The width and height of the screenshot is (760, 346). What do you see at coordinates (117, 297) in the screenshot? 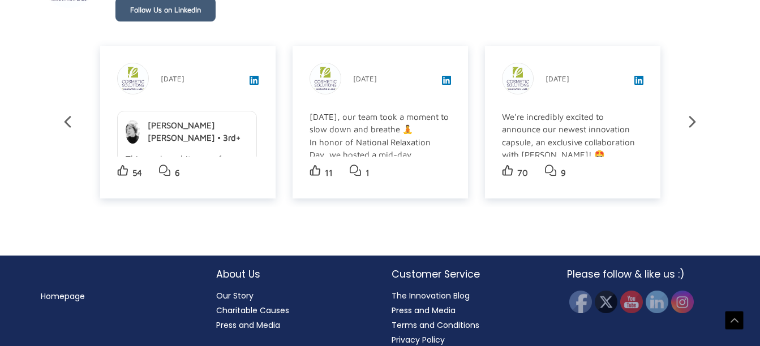
I see `nav: Menu` at bounding box center [117, 297].